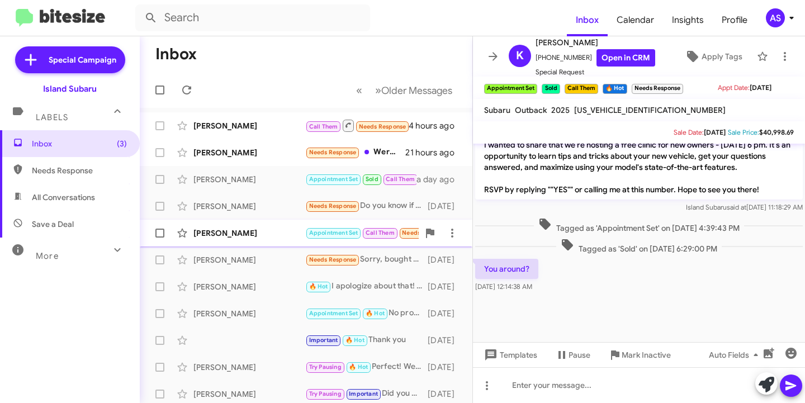  What do you see at coordinates (253, 18) in the screenshot?
I see `input: Search` at bounding box center [253, 18].